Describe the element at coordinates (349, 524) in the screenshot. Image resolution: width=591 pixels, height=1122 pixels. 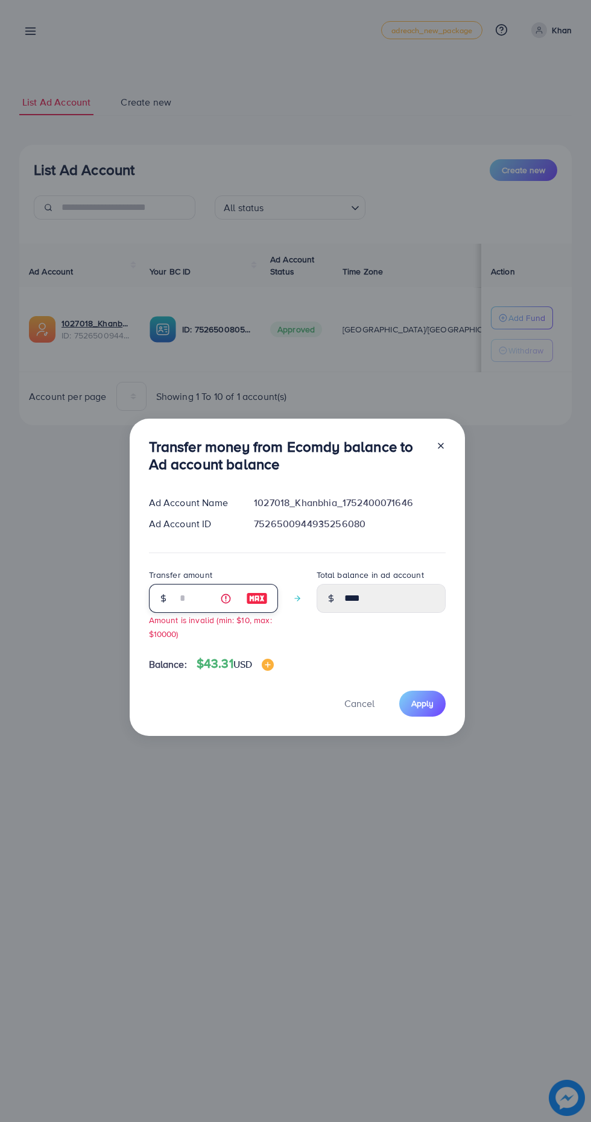
I see `div: 7526500944935256080` at that location.